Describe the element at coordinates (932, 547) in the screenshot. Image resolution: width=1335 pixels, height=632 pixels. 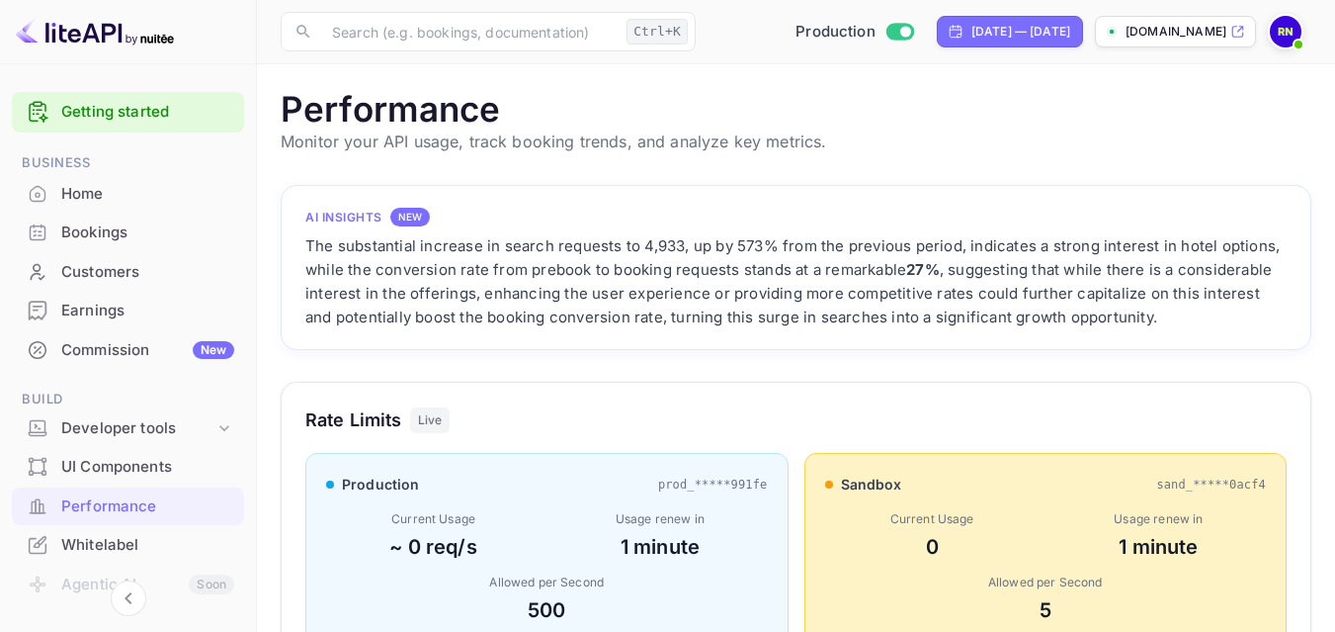
I see `div: 0` at that location.